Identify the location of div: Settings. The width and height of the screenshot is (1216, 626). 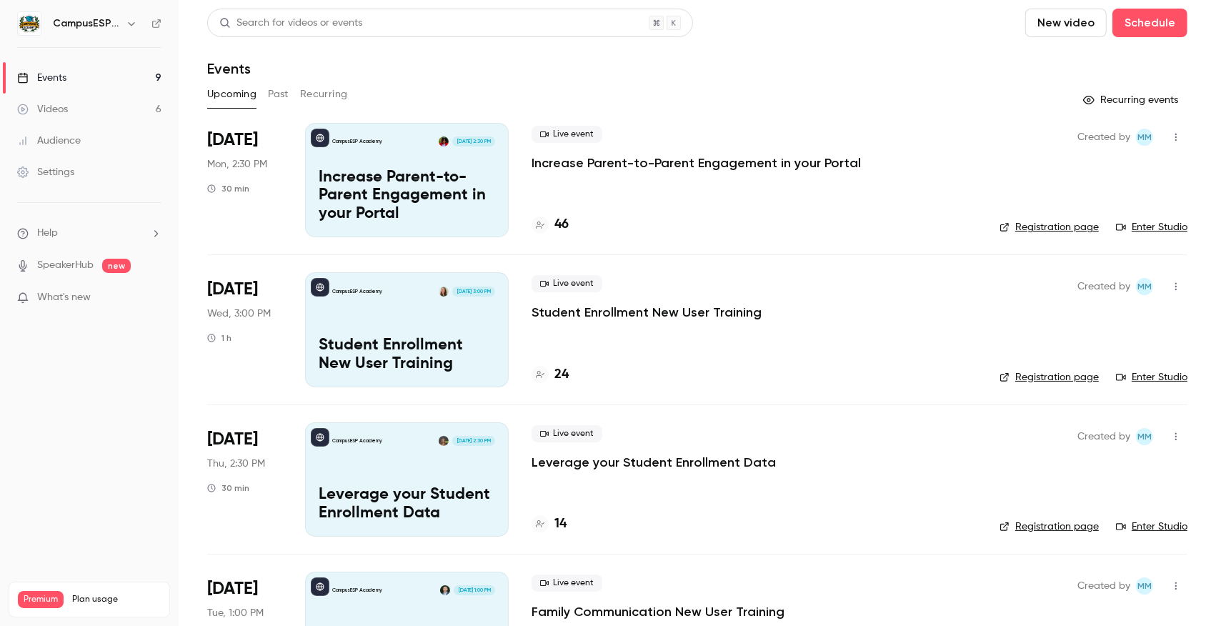
(46, 172).